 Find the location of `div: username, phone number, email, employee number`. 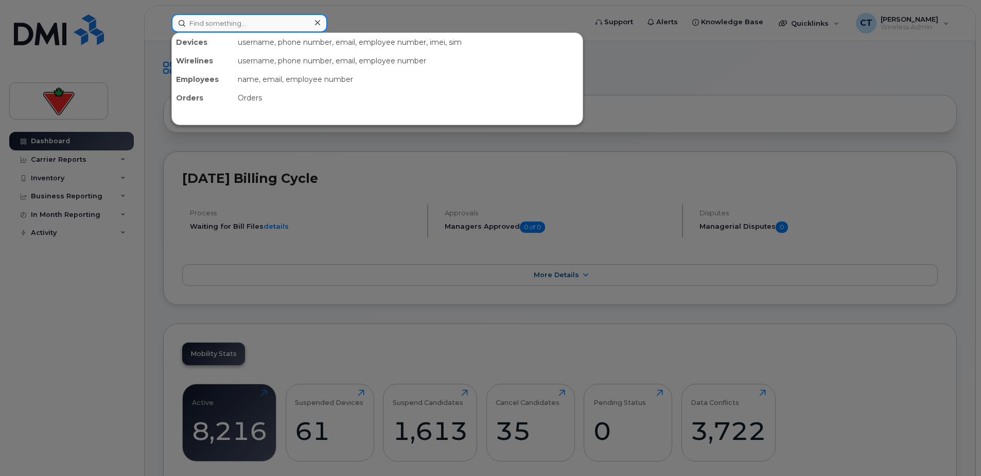

div: username, phone number, email, employee number is located at coordinates (408, 61).